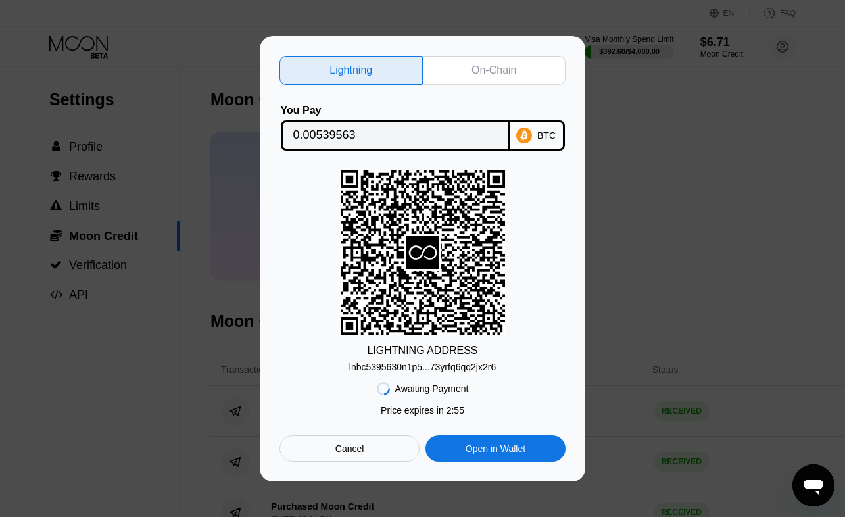 The width and height of the screenshot is (845, 517). Describe the element at coordinates (422, 411) in the screenshot. I see `div: Price expires in` at that location.